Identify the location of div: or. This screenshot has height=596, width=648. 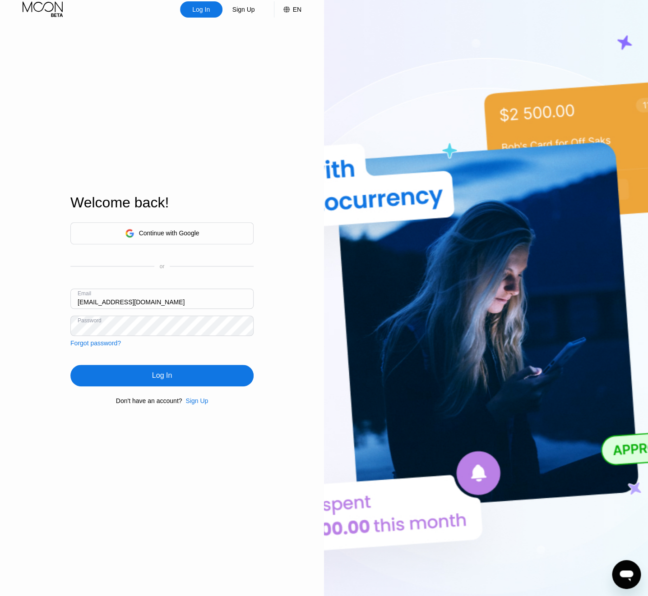
(162, 267).